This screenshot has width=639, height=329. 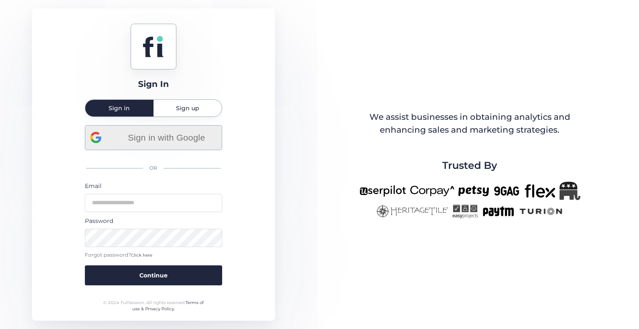 What do you see at coordinates (188, 108) in the screenshot?
I see `span: Sign up` at bounding box center [188, 108].